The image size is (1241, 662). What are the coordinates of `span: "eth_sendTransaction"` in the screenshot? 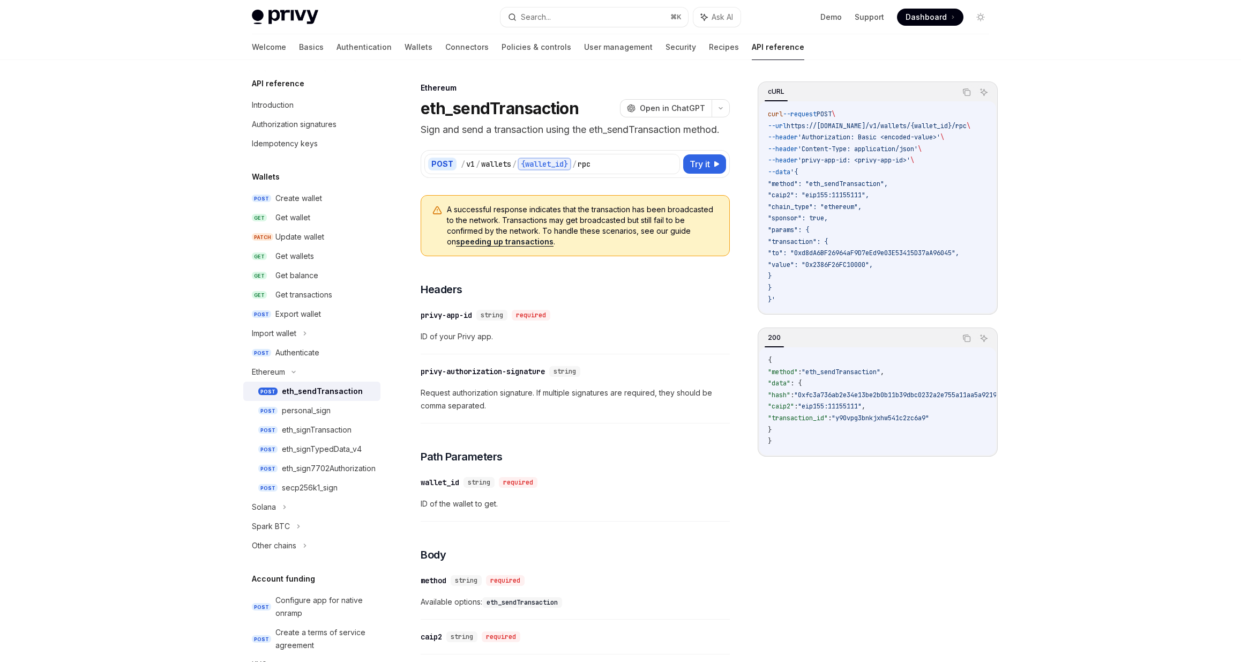 It's located at (841, 372).